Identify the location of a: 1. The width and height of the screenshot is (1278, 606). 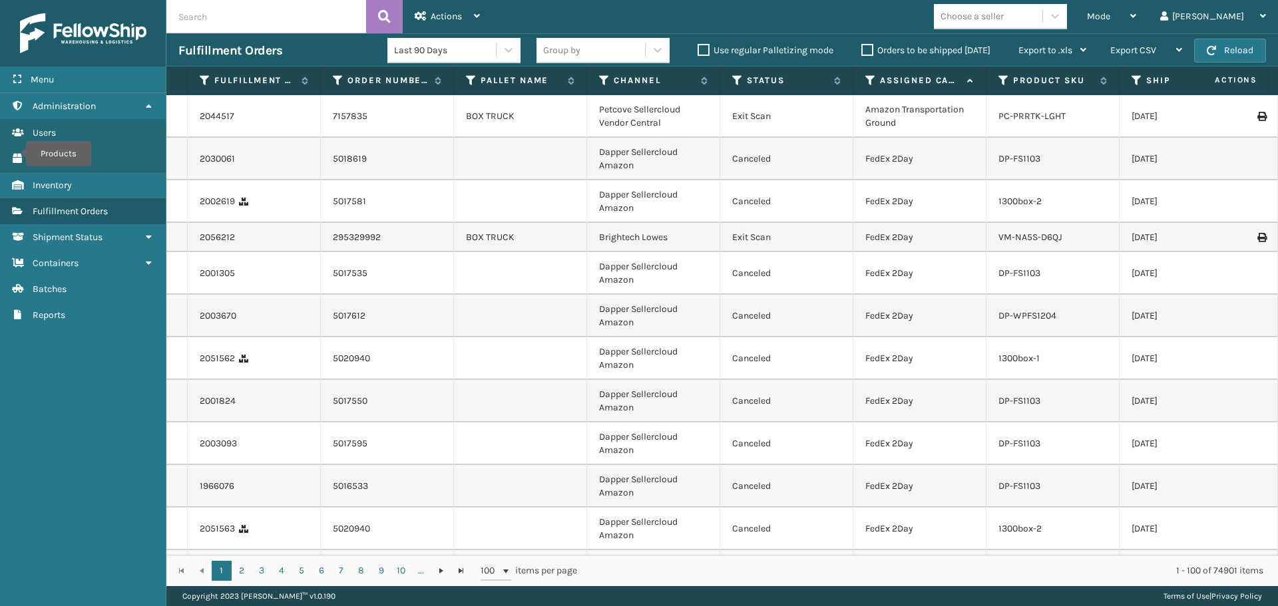
(222, 571).